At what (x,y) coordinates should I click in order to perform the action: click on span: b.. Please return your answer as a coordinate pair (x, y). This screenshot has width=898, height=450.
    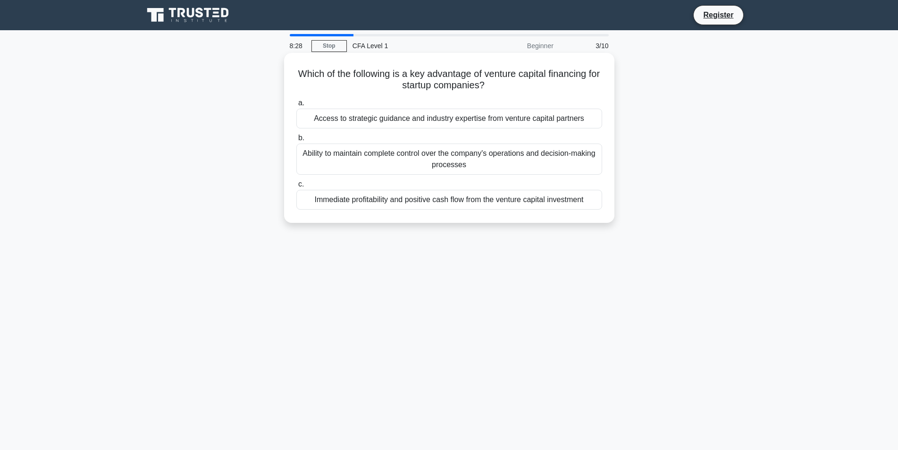
    Looking at the image, I should click on (301, 137).